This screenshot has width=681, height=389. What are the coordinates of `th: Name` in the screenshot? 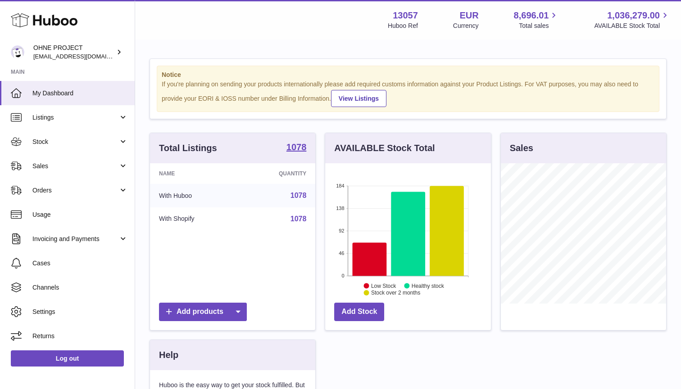 It's located at (194, 174).